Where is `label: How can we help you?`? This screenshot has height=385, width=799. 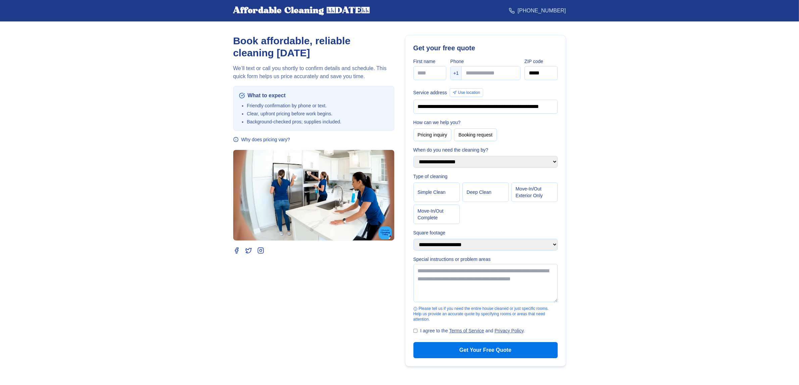
label: How can we help you? is located at coordinates (485, 122).